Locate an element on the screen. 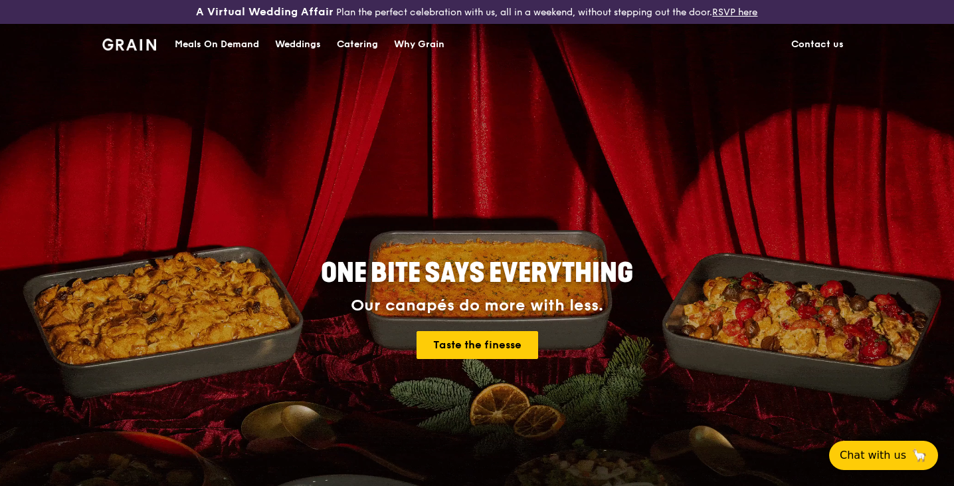 Image resolution: width=954 pixels, height=486 pixels. a: GrainGrain is located at coordinates (129, 43).